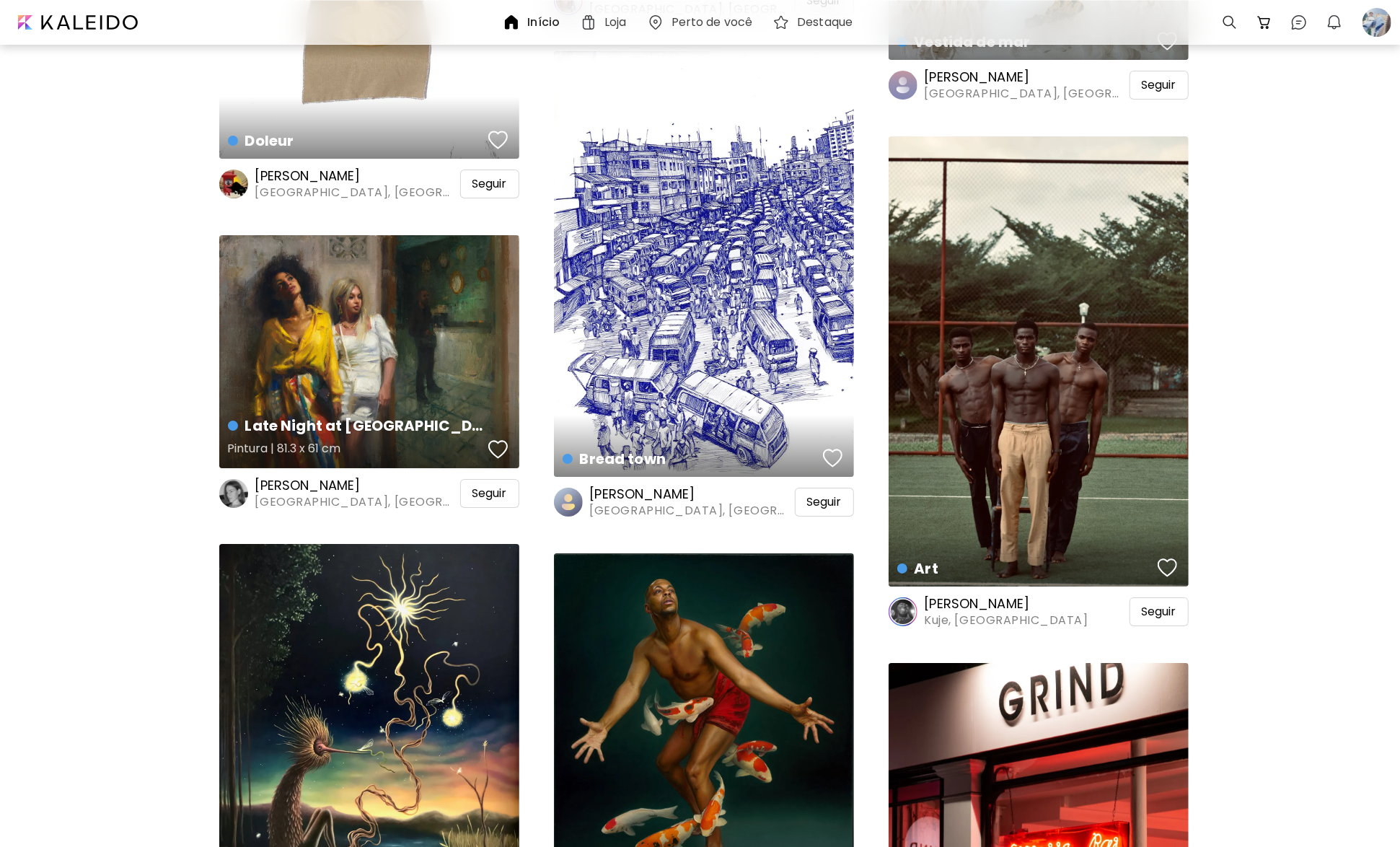  Describe the element at coordinates (544, 22) in the screenshot. I see `h6: Início` at that location.